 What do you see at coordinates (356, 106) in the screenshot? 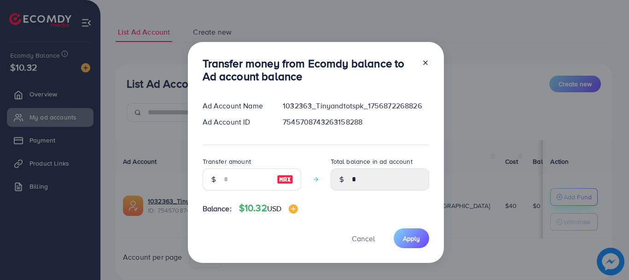
I see `div: 1032363_Tinyandtotspk_1756872268826` at bounding box center [356, 106].